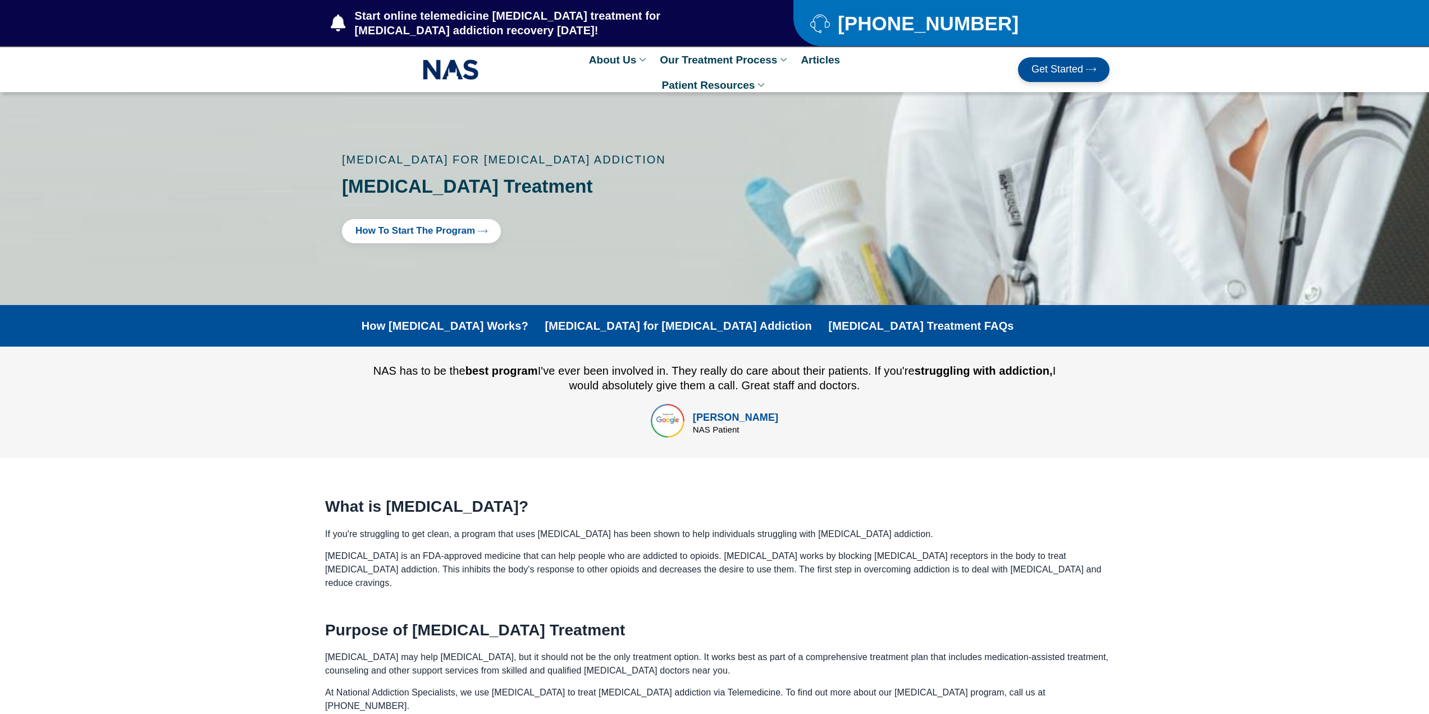 The width and height of the screenshot is (1429, 714). What do you see at coordinates (501, 371) in the screenshot?
I see `b: best program` at bounding box center [501, 371].